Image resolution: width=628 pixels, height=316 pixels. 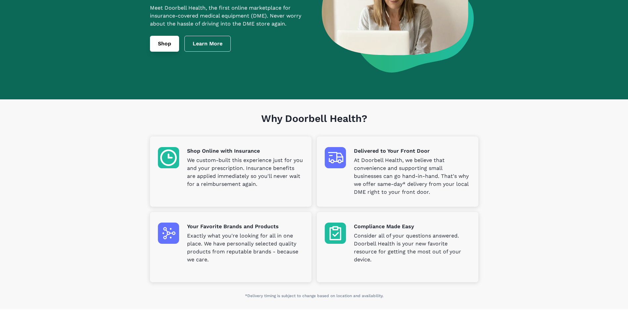 I want to click on a: Learn More, so click(x=207, y=44).